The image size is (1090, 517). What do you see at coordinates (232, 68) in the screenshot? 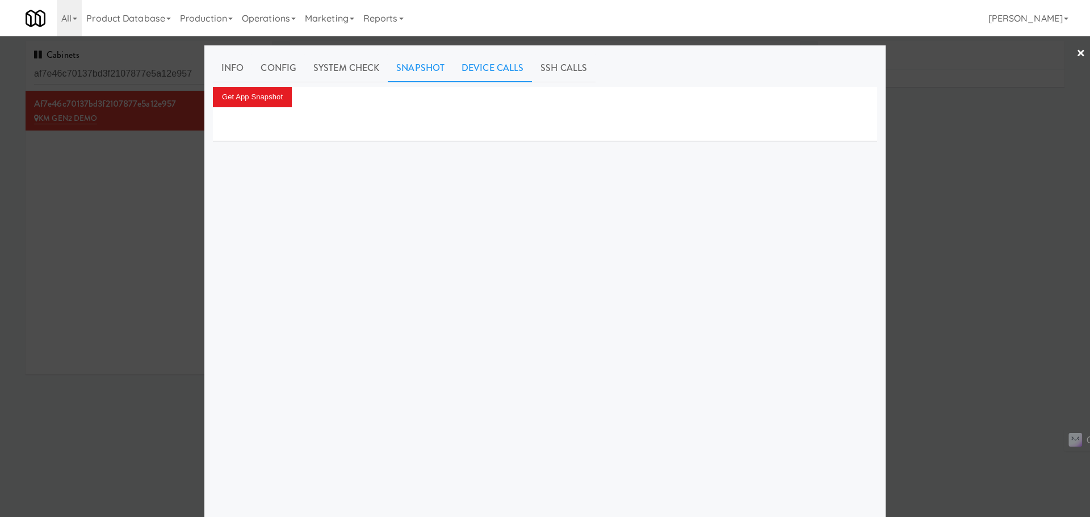
I see `a: Info` at bounding box center [232, 68].